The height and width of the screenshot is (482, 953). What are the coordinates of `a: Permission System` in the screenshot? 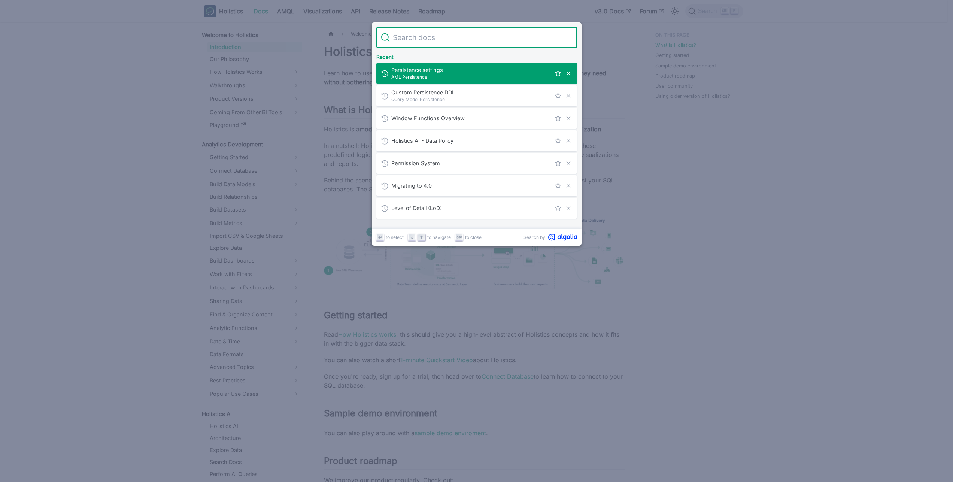 It's located at (477, 163).